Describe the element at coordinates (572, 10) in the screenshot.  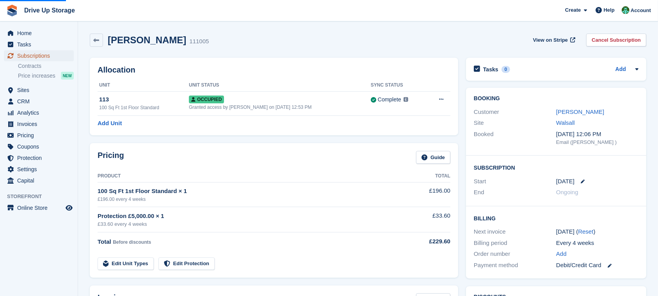
I see `span: Create` at that location.